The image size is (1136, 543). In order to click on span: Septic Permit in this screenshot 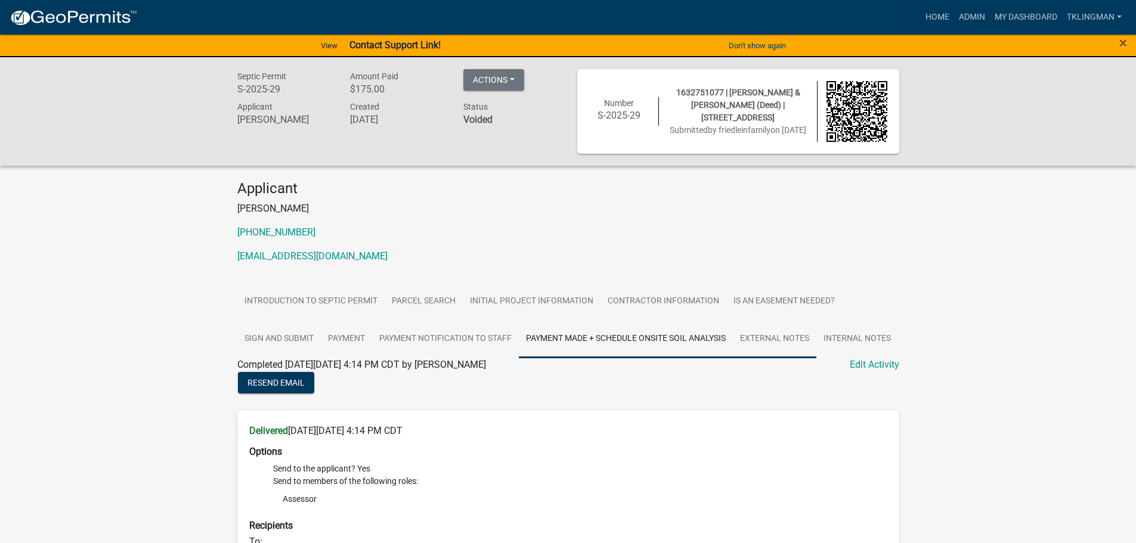, I will do `click(262, 76)`.